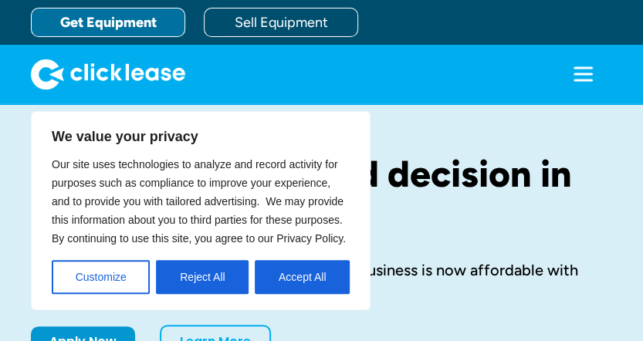  I want to click on div: menu, so click(583, 74).